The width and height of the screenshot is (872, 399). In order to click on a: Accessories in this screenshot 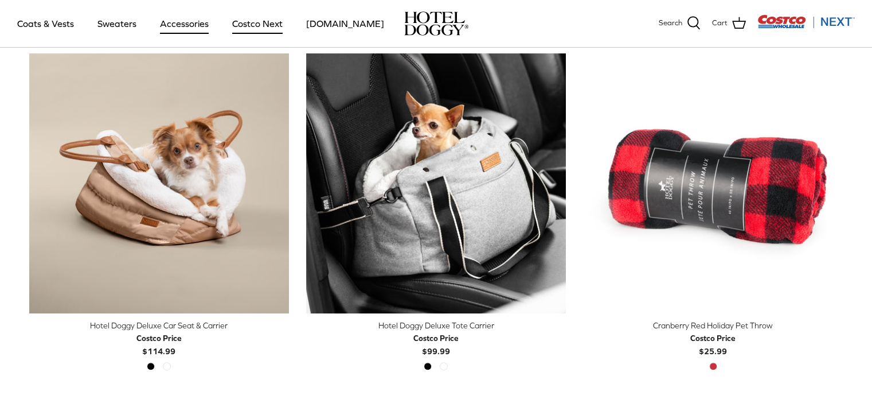, I will do `click(184, 24)`.